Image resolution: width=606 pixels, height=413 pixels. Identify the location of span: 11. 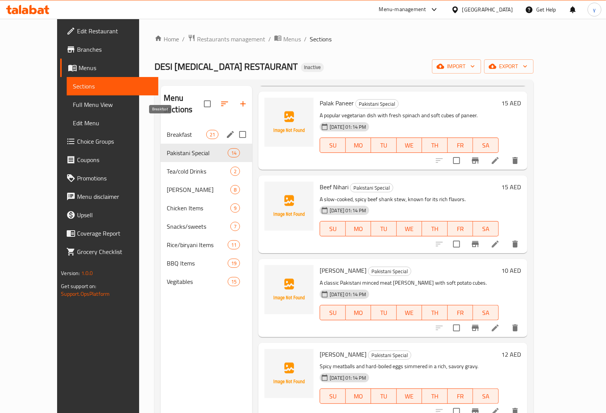
(234, 245).